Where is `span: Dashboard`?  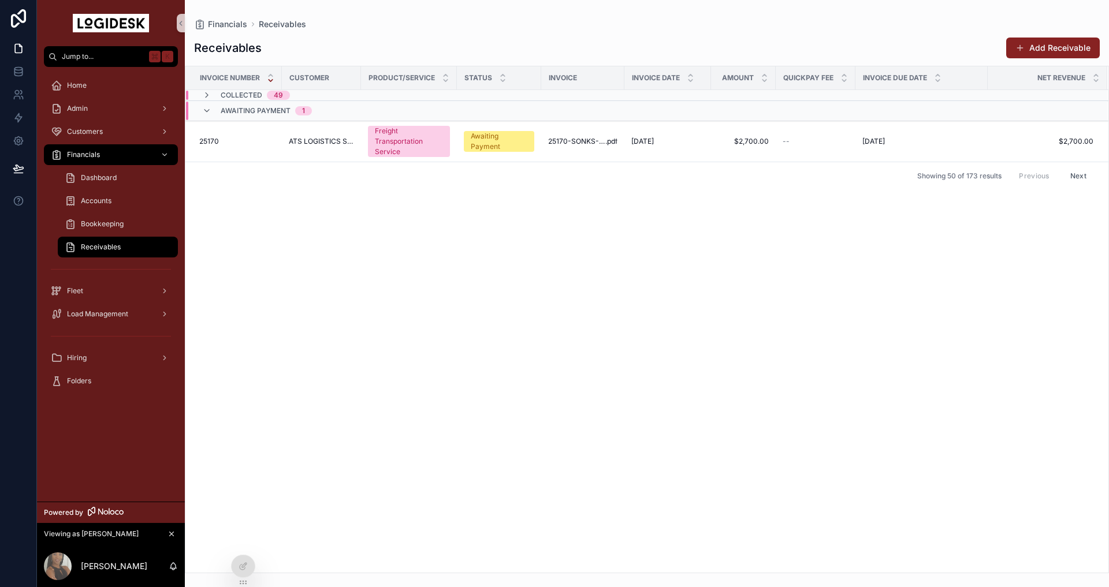 span: Dashboard is located at coordinates (99, 178).